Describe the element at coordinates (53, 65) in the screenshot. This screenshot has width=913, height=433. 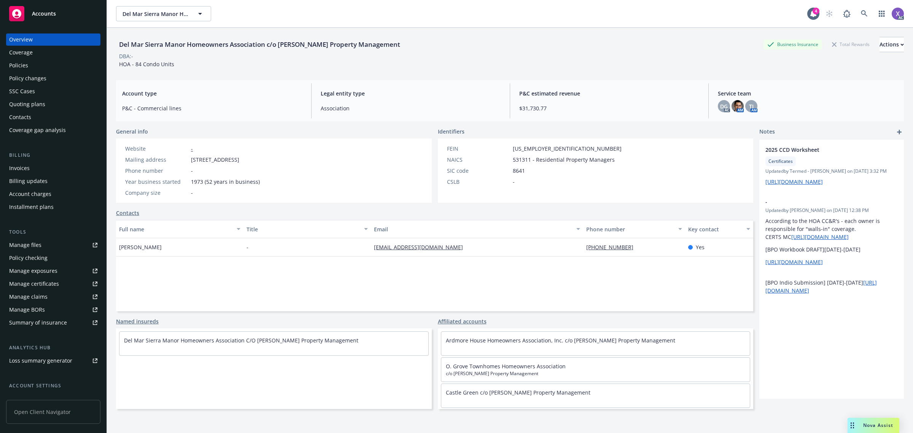
I see `a: Policies` at that location.